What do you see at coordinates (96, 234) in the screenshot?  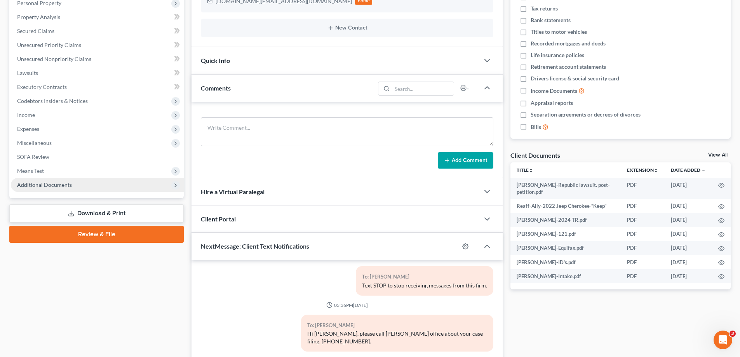 I see `a: Review & File` at bounding box center [96, 234].